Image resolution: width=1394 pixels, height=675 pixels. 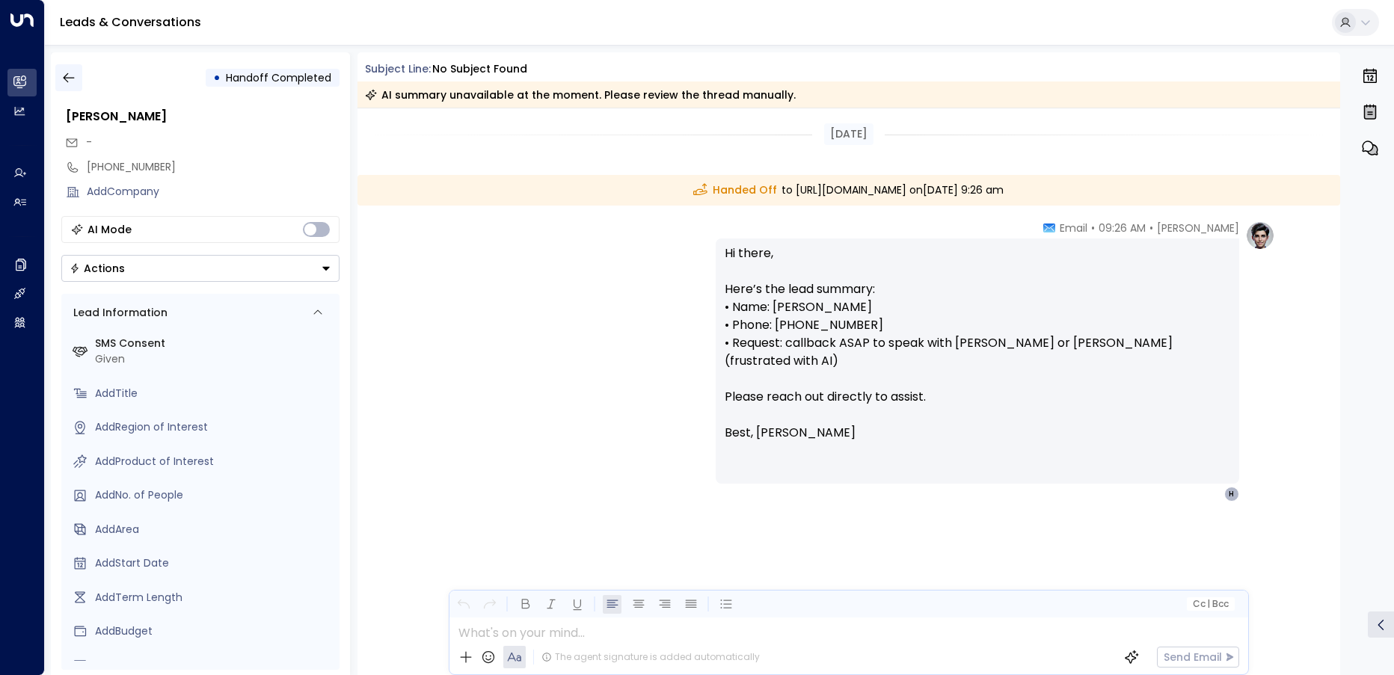 I want to click on div: AddTitle, so click(x=214, y=393).